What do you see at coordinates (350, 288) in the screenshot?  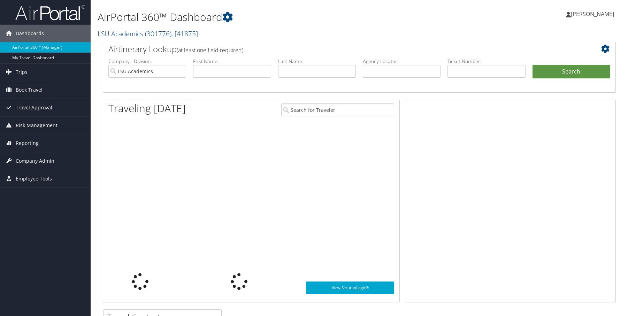 I see `a: View SecurityLogic®` at bounding box center [350, 288].